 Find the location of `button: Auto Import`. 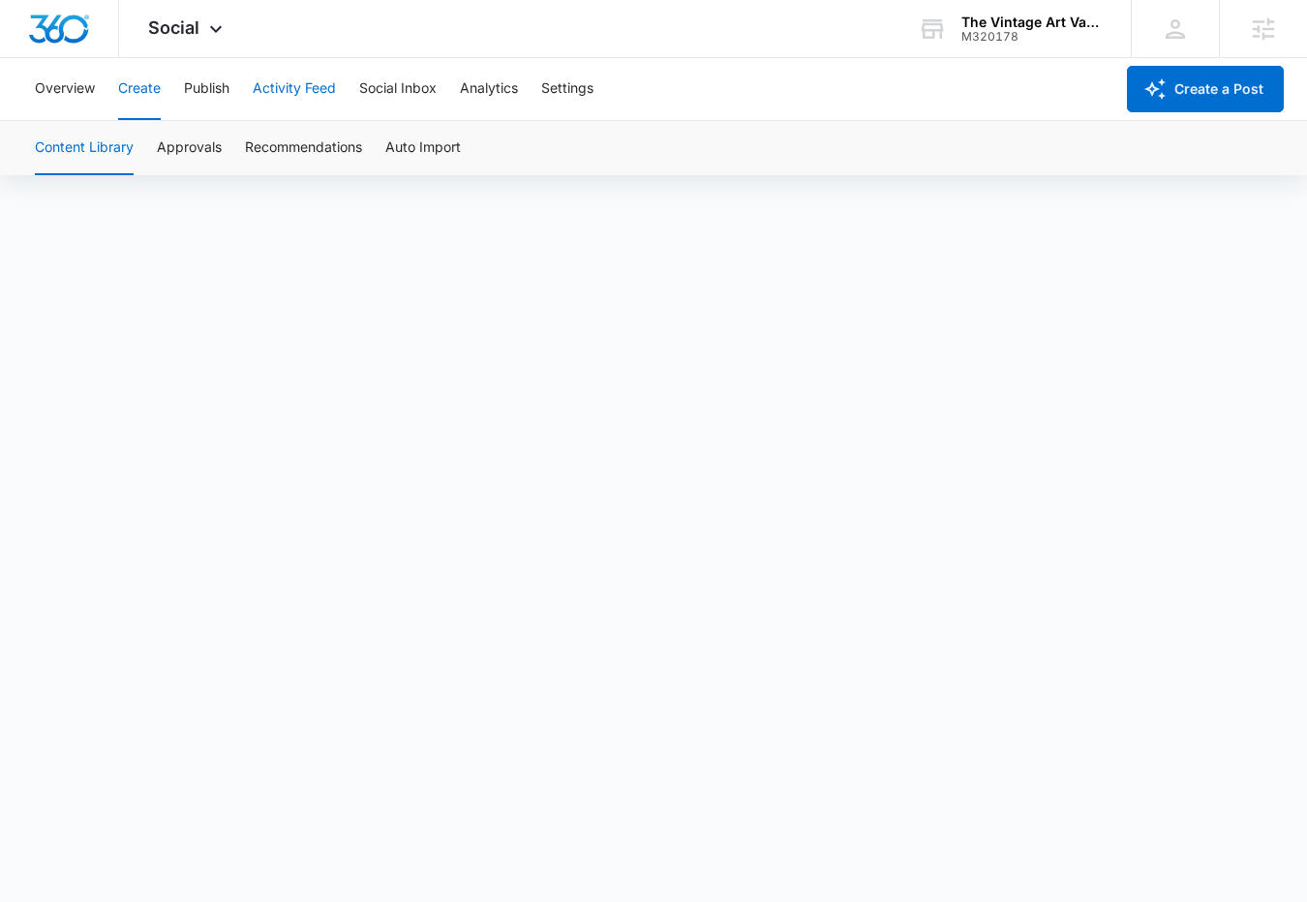

button: Auto Import is located at coordinates (423, 148).